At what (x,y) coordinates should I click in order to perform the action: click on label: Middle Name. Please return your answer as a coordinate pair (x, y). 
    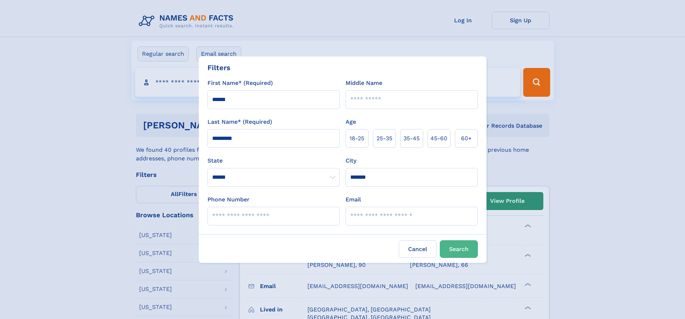
    Looking at the image, I should click on (364, 83).